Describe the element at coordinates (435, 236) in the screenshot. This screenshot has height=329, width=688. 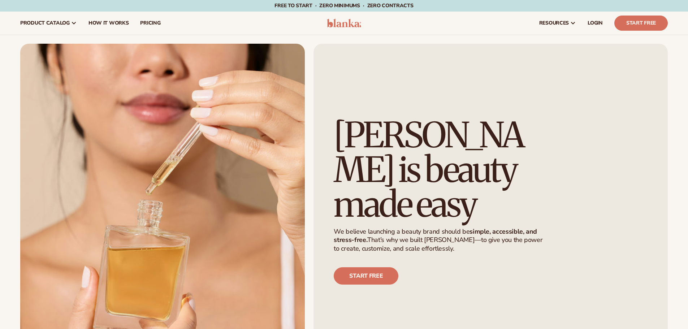
I see `strong: simple, accessible, and stress-free.` at that location.